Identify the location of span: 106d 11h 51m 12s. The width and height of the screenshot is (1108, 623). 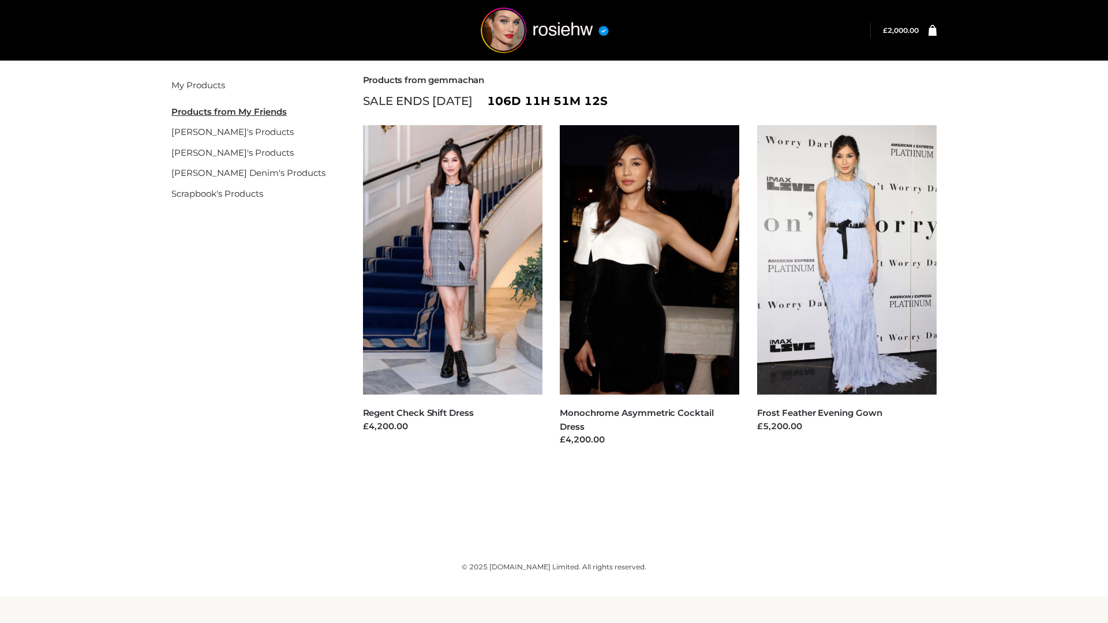
(547, 101).